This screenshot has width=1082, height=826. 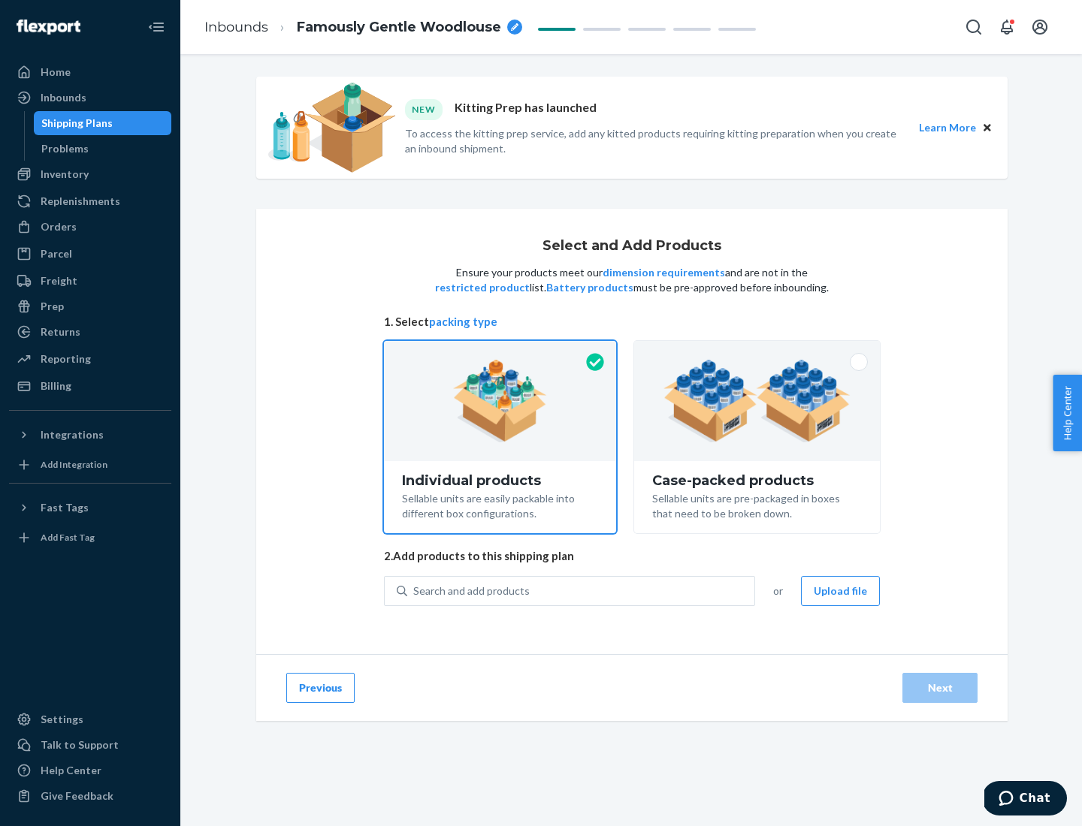 What do you see at coordinates (77, 123) in the screenshot?
I see `div: Shipping Plans` at bounding box center [77, 123].